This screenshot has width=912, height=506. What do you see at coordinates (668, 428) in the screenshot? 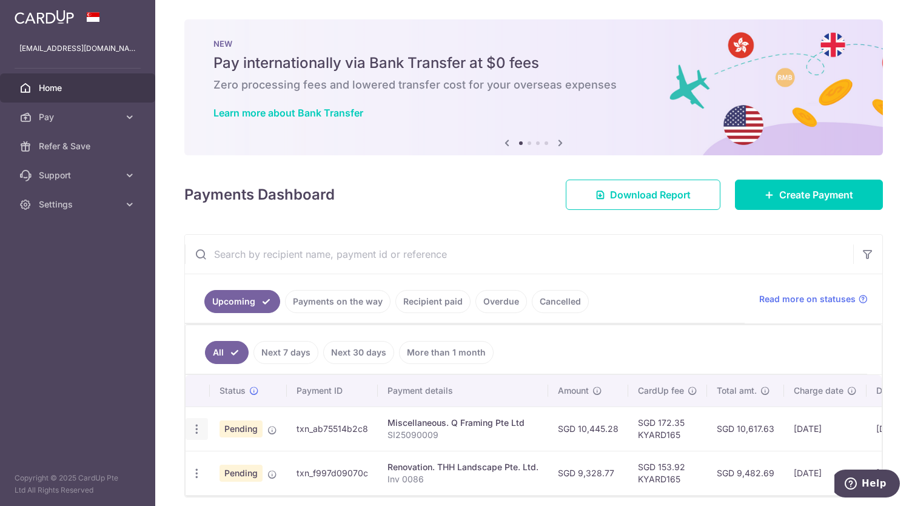
I see `td: SGD 172.35 KYARD165` at bounding box center [668, 428].